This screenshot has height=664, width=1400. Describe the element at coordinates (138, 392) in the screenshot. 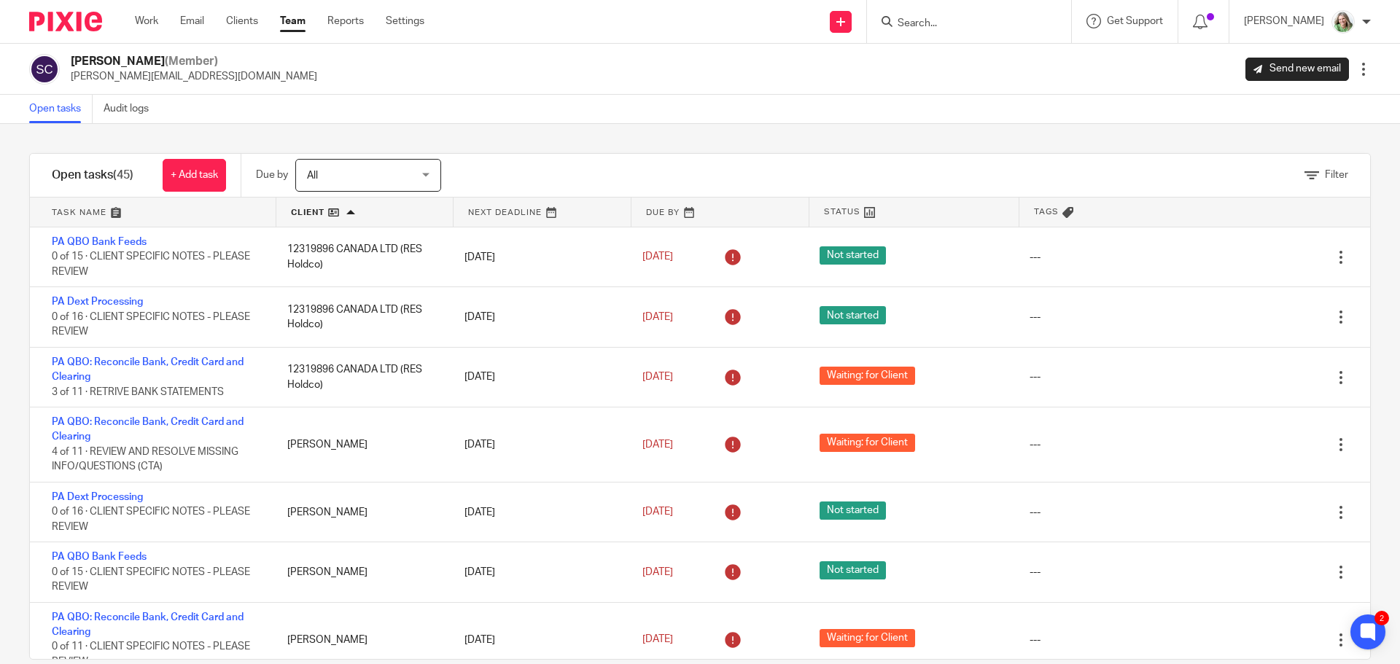

I see `span: 3 of 11 · RETRIVE BANK STATEMENTS` at that location.